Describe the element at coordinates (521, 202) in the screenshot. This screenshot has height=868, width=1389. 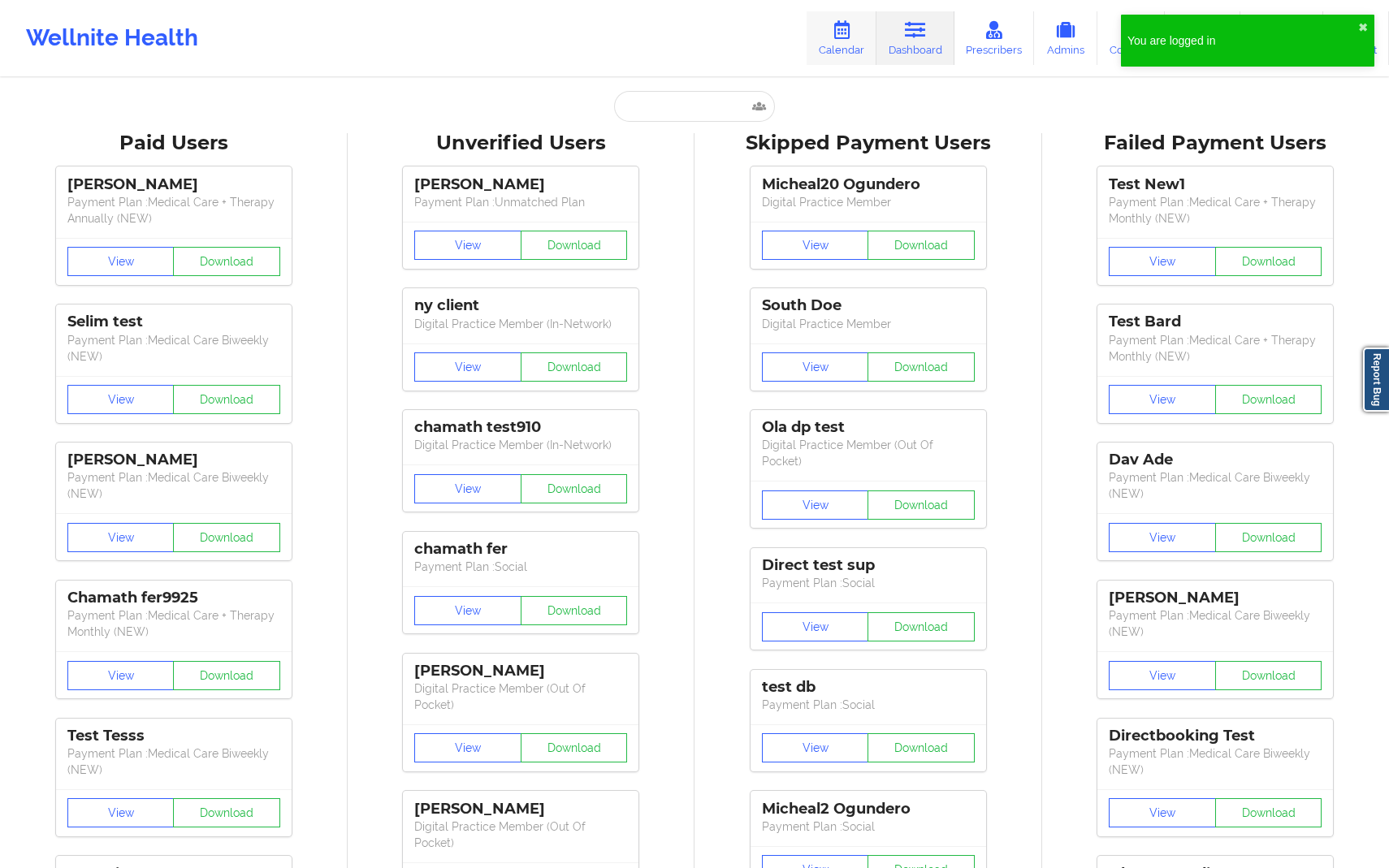
I see `p: Payment Plan : Unmatched Plan` at that location.